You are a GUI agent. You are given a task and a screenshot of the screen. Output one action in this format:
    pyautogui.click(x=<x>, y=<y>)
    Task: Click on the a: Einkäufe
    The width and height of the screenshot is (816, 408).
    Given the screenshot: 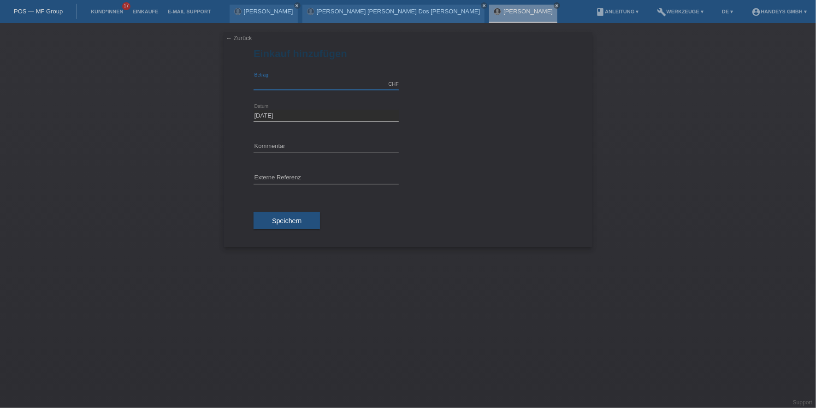 What is the action you would take?
    pyautogui.click(x=145, y=12)
    